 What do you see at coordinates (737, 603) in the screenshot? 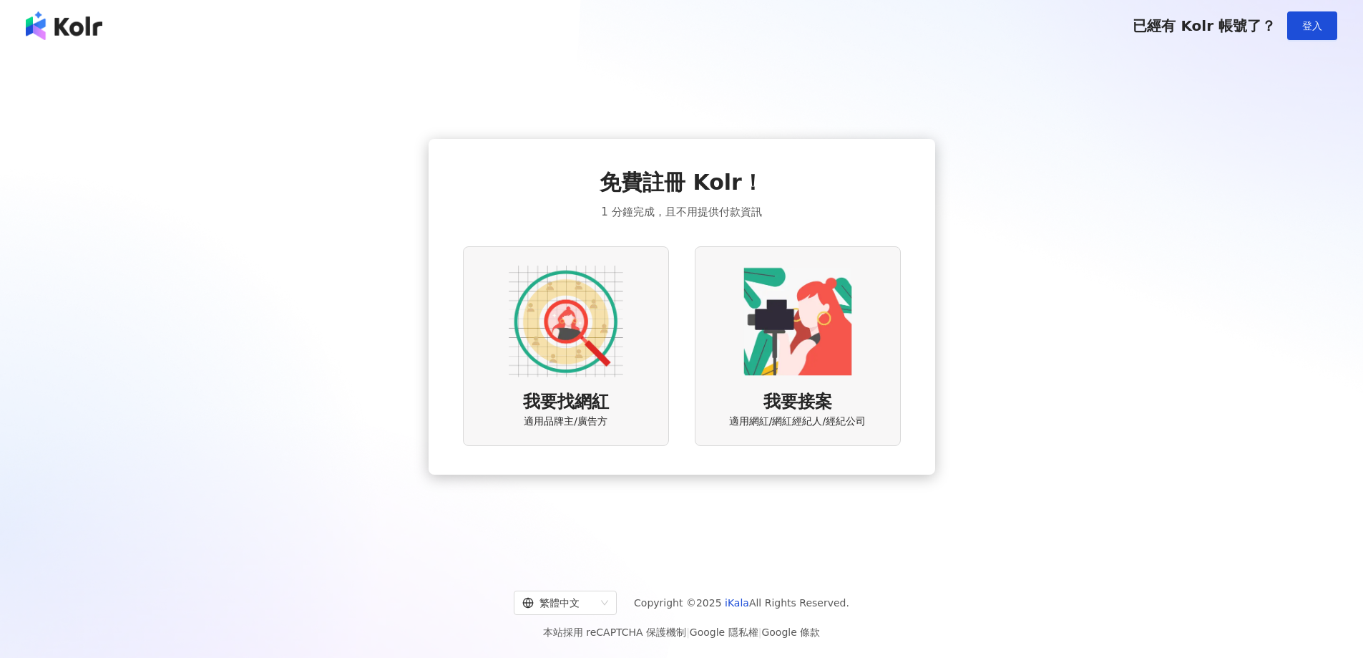
I see `a: iKala` at bounding box center [737, 603].